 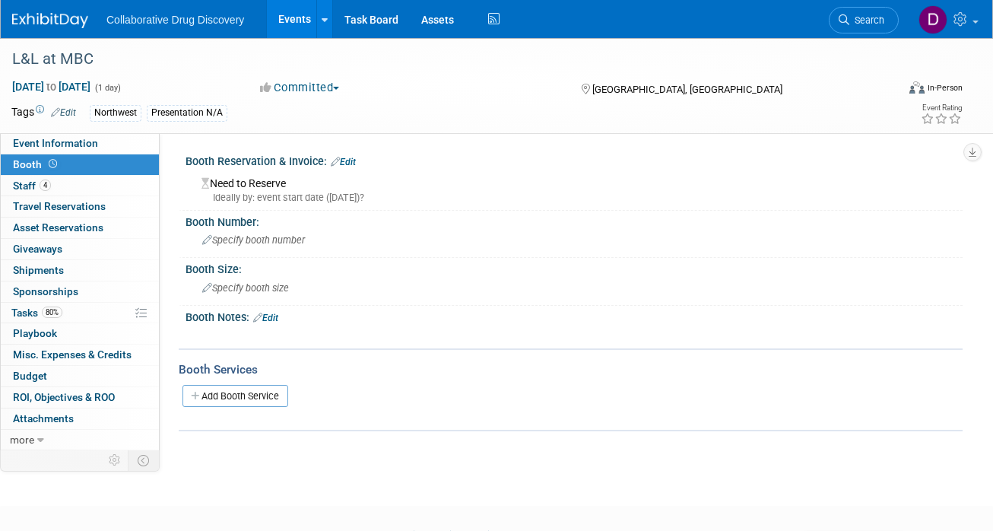 What do you see at coordinates (187, 112) in the screenshot?
I see `div: Presentation N/A` at bounding box center [187, 112].